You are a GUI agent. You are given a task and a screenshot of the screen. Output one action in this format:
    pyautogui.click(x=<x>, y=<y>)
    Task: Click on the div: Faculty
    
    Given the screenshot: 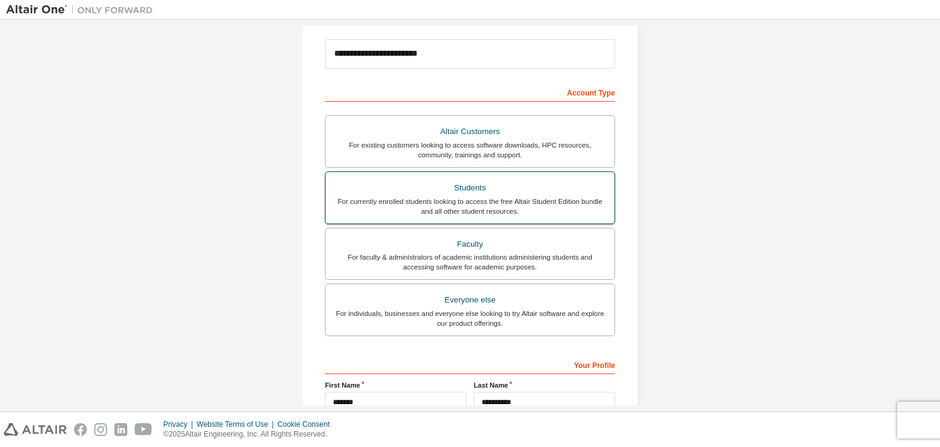 What is the action you would take?
    pyautogui.click(x=470, y=244)
    